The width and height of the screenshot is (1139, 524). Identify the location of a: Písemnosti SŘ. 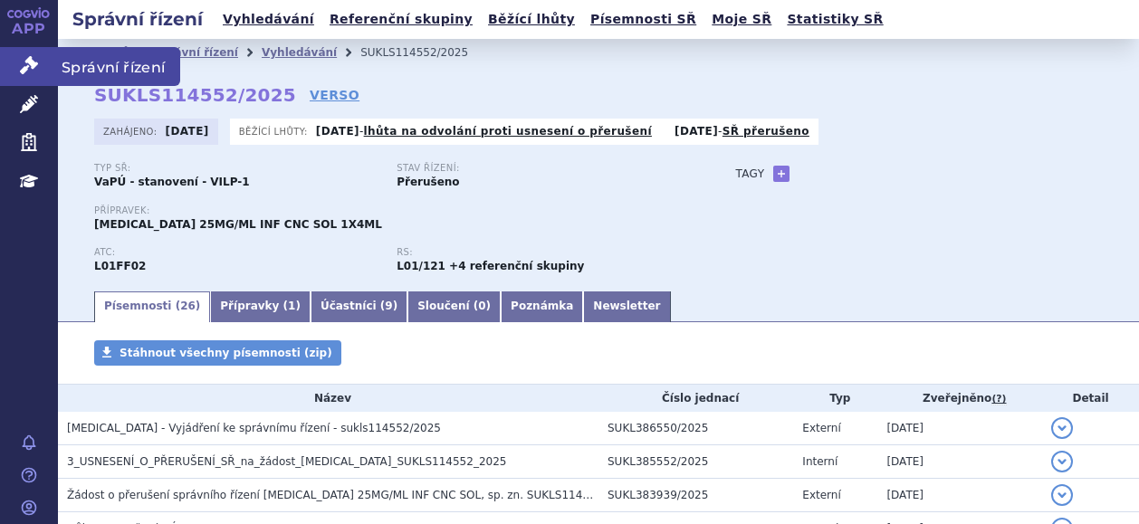
(643, 19).